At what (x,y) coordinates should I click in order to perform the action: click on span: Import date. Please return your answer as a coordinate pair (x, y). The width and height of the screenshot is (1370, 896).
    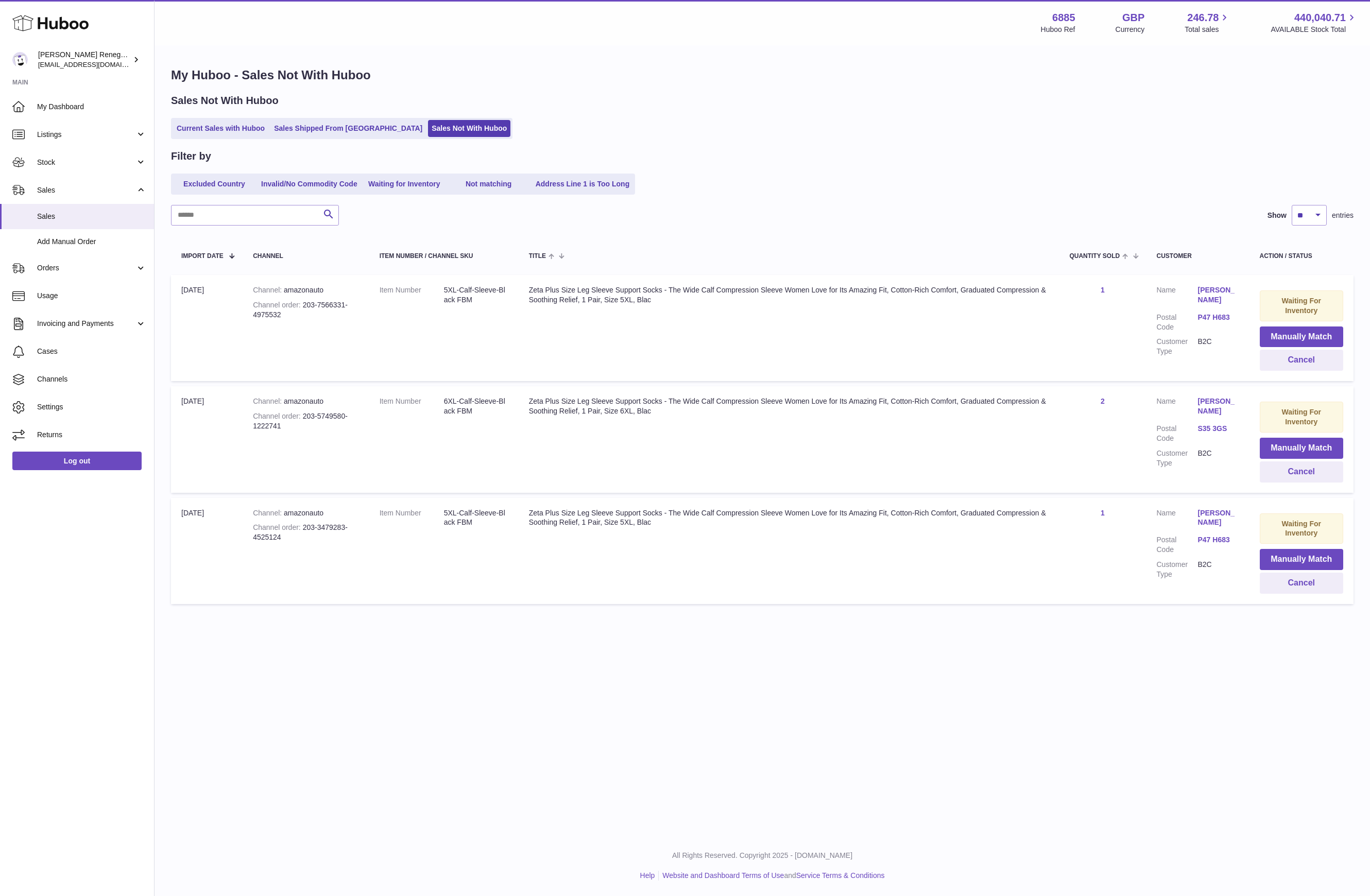
    Looking at the image, I should click on (202, 256).